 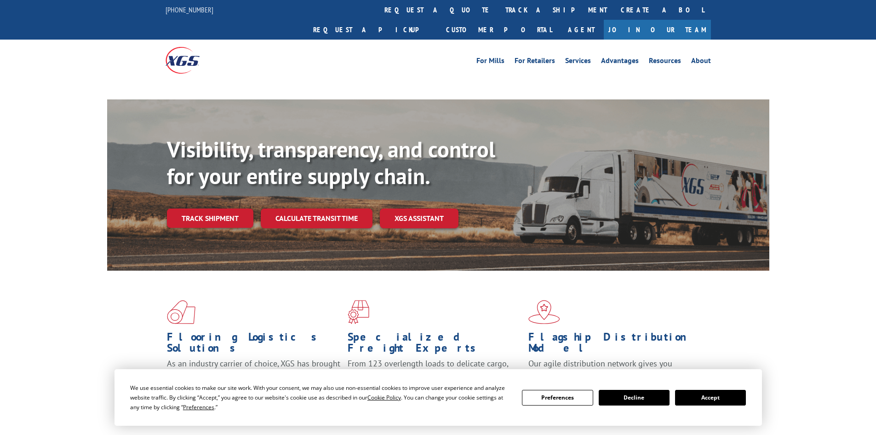 I want to click on a: XGS ASSISTANT, so click(x=419, y=218).